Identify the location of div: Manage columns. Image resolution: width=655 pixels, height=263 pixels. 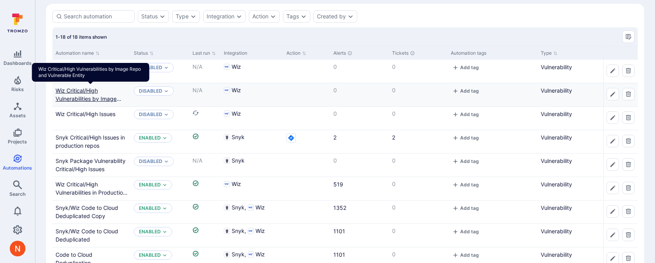
(628, 37).